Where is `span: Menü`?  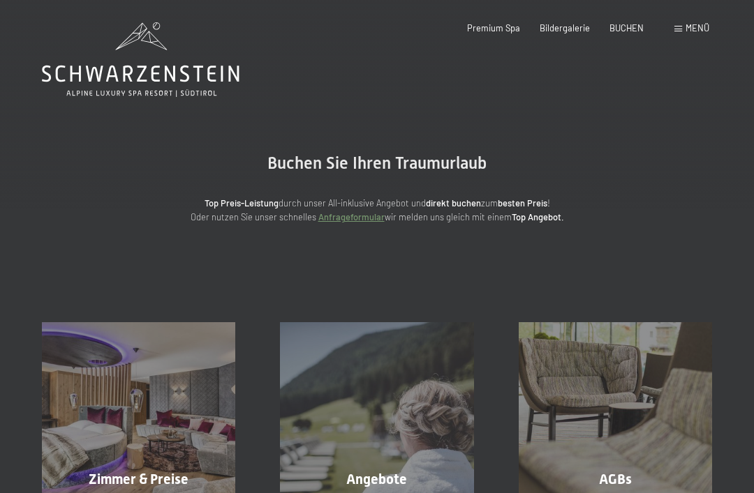 span: Menü is located at coordinates (697, 28).